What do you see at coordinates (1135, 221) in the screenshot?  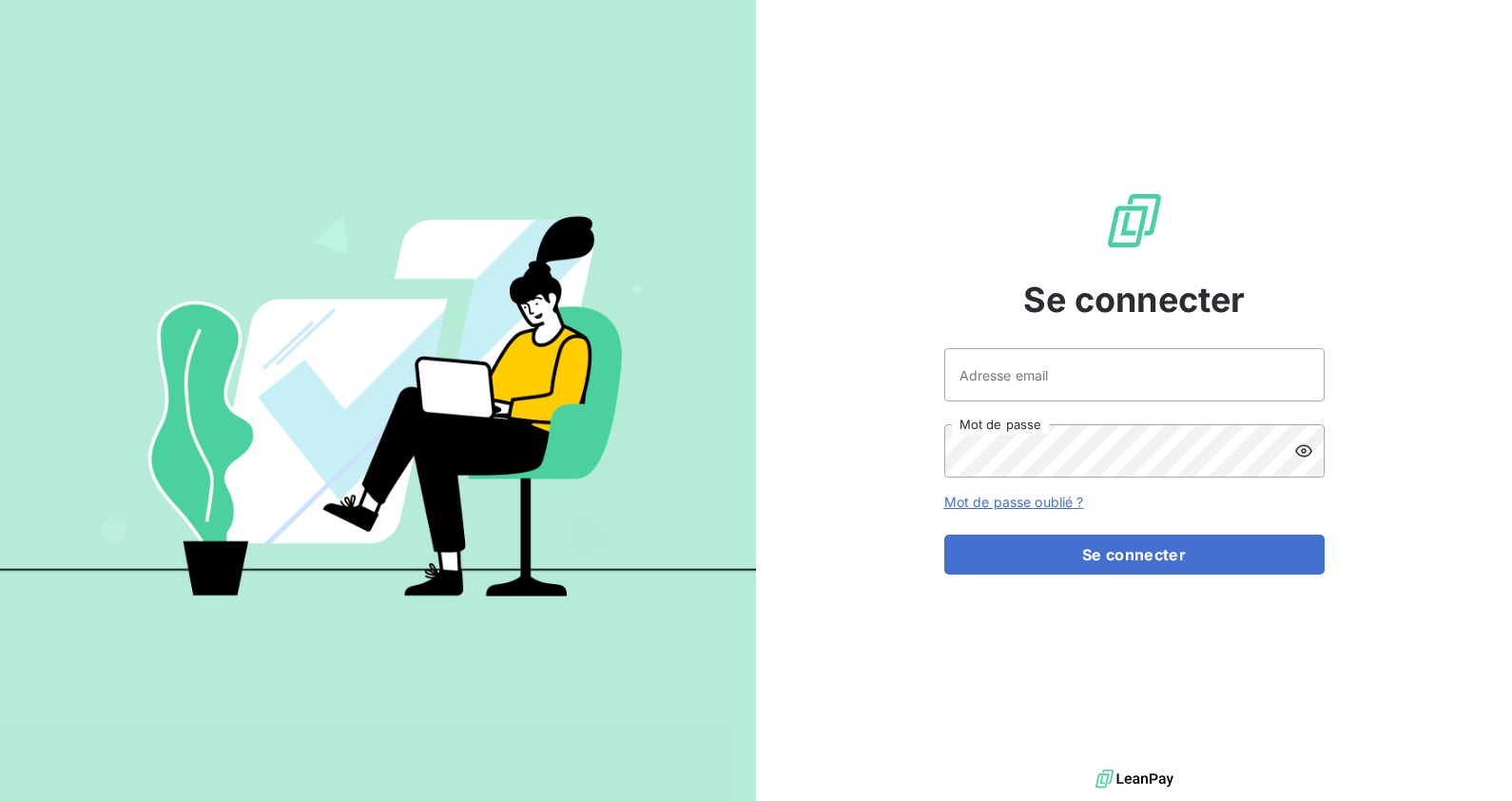 I see `img: Logo LeanPay` at bounding box center [1135, 221].